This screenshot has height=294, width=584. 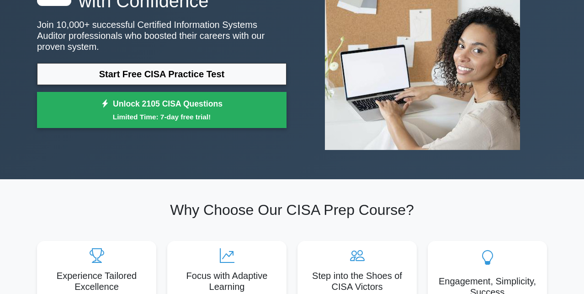 I want to click on h5: Step into the Shoes of CISA Victors, so click(x=357, y=281).